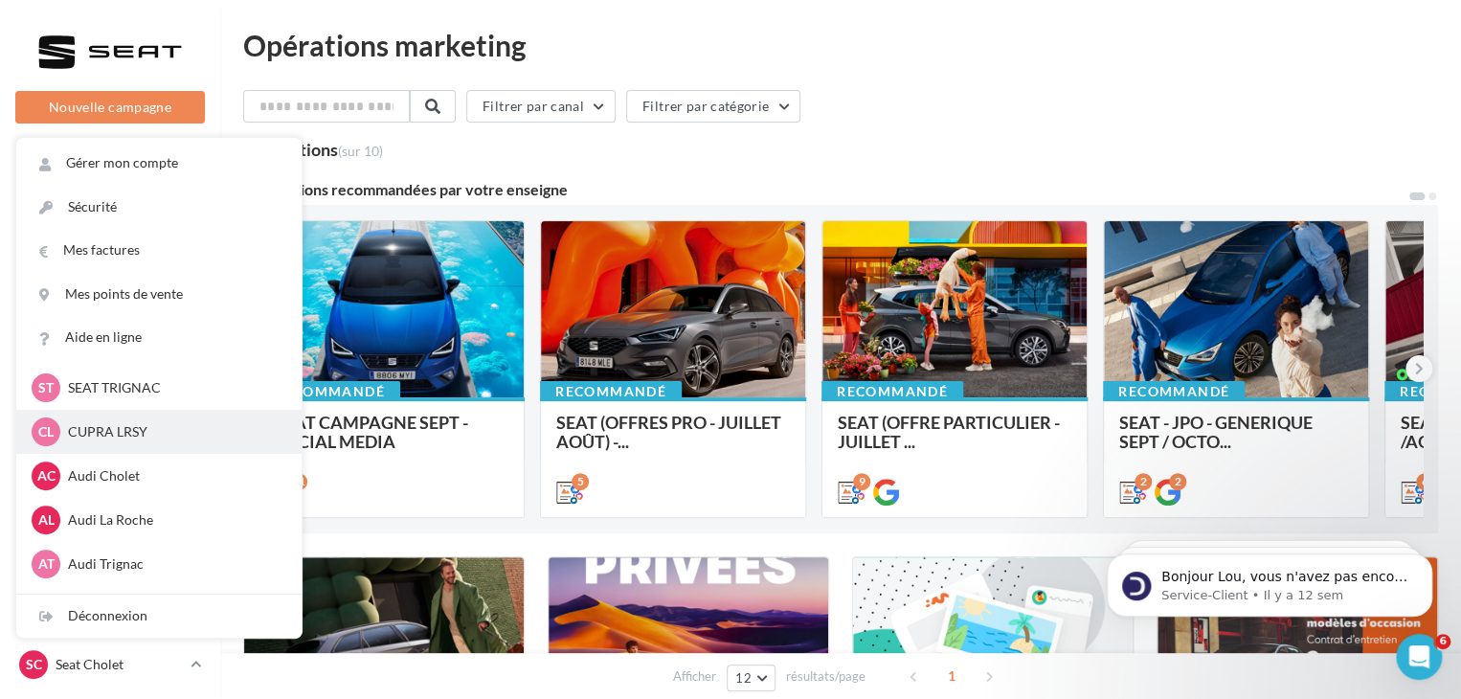 This screenshot has height=699, width=1461. What do you see at coordinates (743, 678) in the screenshot?
I see `span: 12` at bounding box center [743, 678].